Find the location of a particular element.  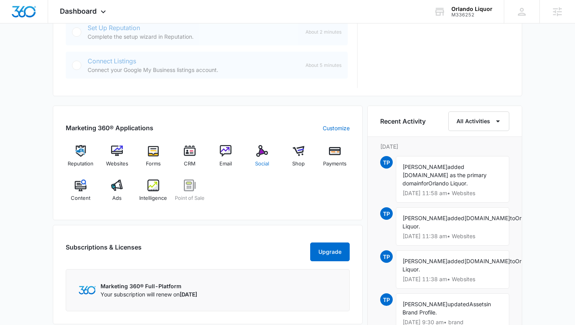

h6: Recent Activity is located at coordinates (403, 121).